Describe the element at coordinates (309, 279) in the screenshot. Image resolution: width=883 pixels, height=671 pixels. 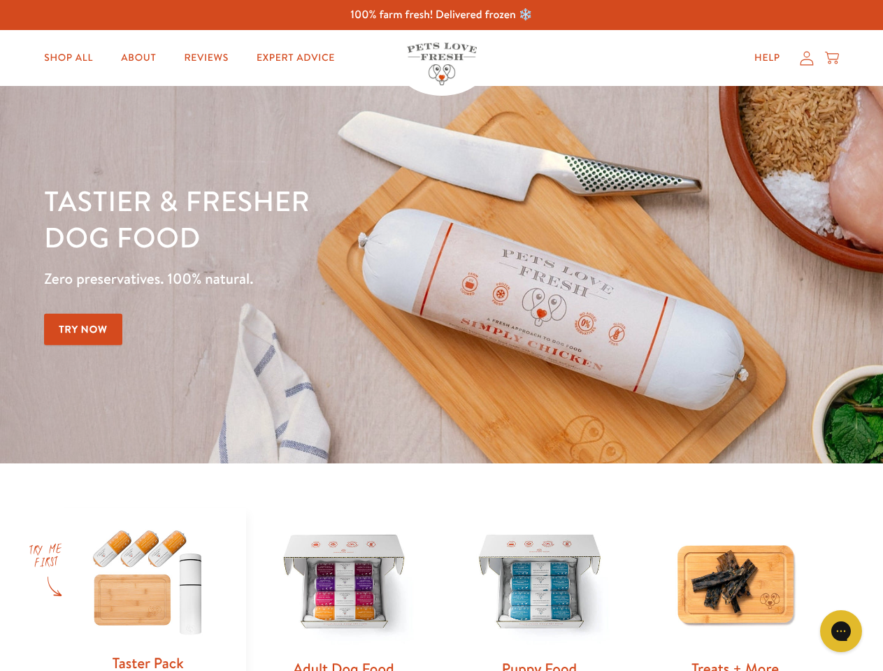
I see `p: Zero preservatives. 100% natural.` at that location.